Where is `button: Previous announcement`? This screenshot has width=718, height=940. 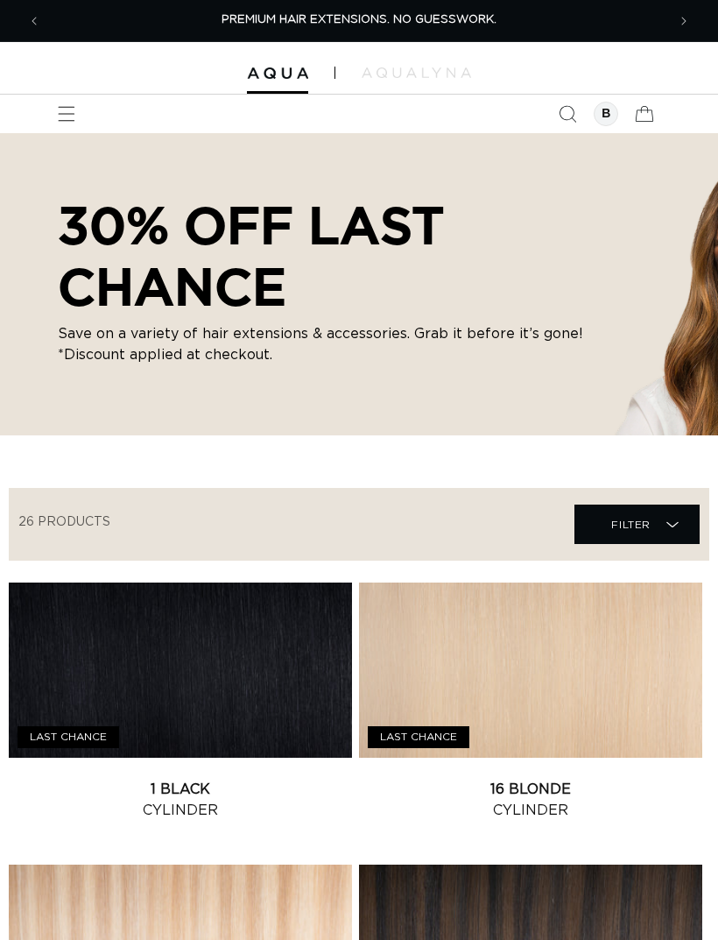
button: Previous announcement is located at coordinates (34, 21).